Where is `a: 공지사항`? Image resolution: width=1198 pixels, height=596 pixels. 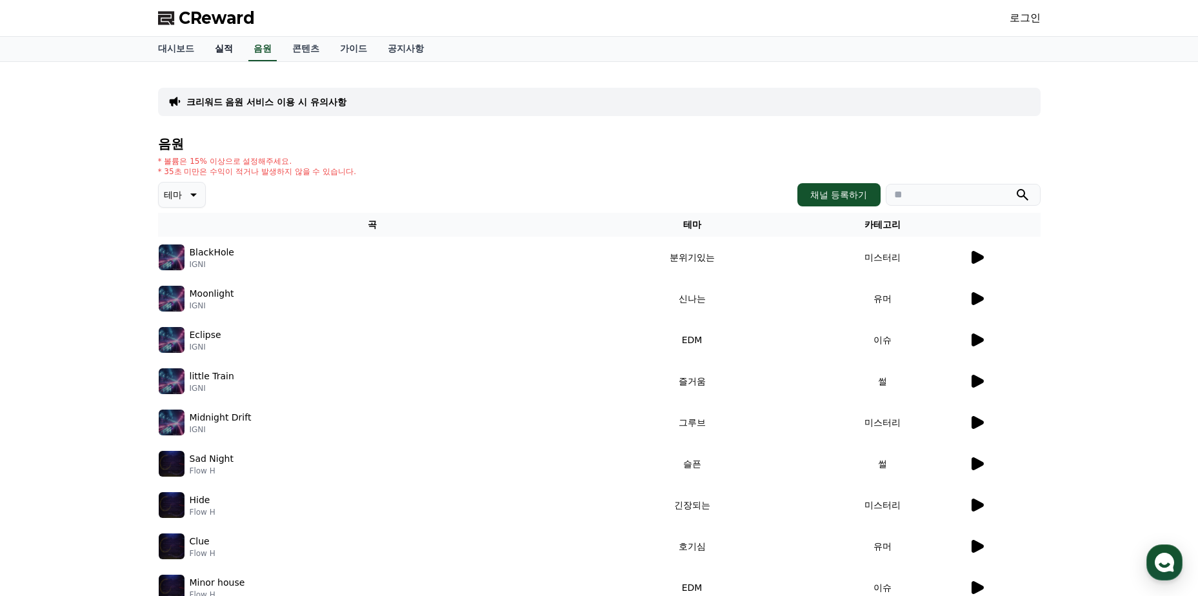 a: 공지사항 is located at coordinates (406, 49).